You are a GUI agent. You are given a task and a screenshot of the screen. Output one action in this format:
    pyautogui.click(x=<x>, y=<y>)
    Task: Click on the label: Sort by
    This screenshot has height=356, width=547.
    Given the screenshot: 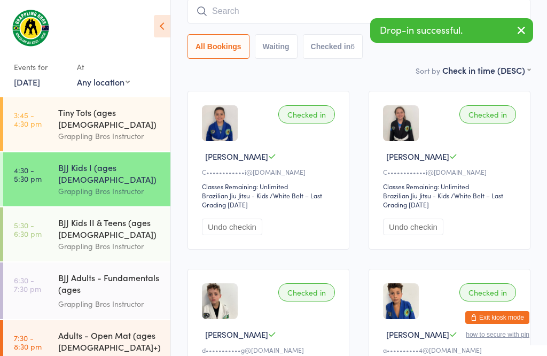 What is the action you would take?
    pyautogui.click(x=428, y=71)
    